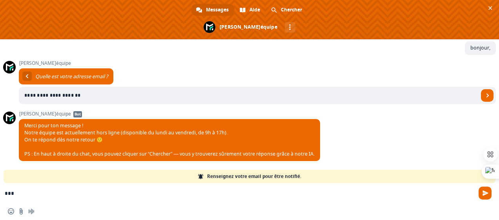  I want to click on span: Message audio, so click(31, 211).